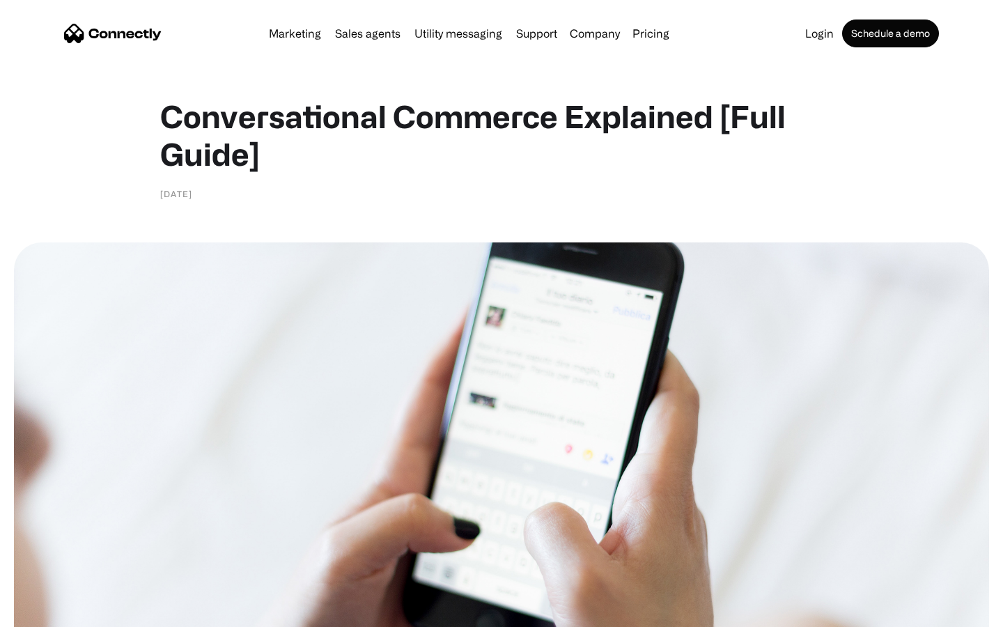  I want to click on a: Support, so click(536, 33).